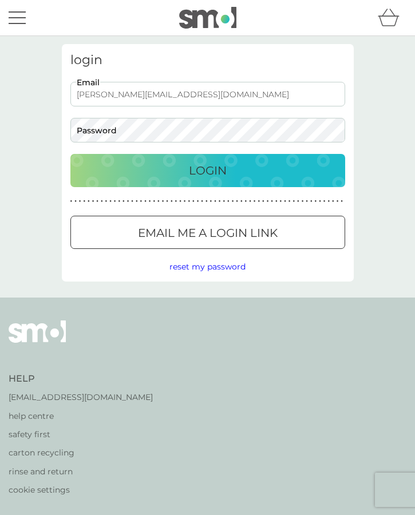 This screenshot has width=415, height=515. What do you see at coordinates (81, 434) in the screenshot?
I see `p: safety first` at bounding box center [81, 434].